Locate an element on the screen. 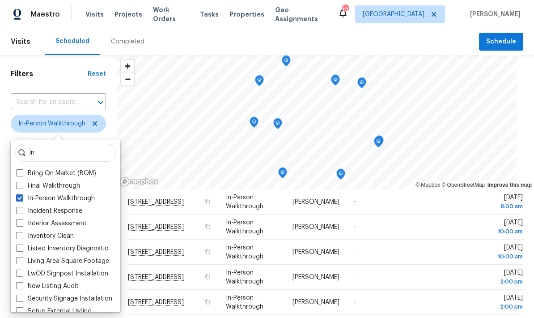 The height and width of the screenshot is (318, 534). span: Maestro is located at coordinates (45, 14).